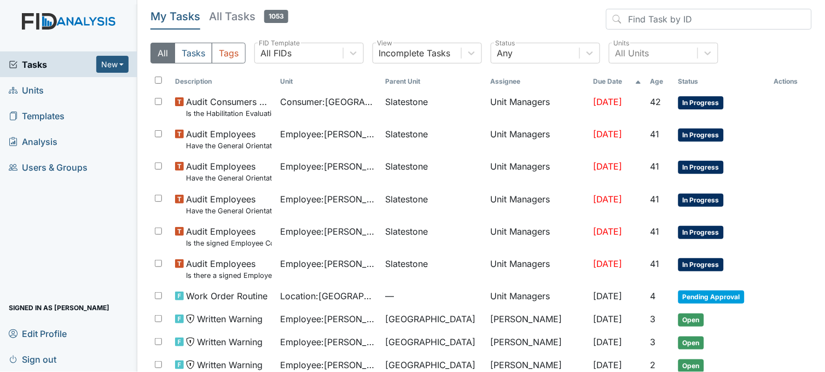  What do you see at coordinates (712, 297) in the screenshot?
I see `span: Pending Approval` at bounding box center [712, 297].